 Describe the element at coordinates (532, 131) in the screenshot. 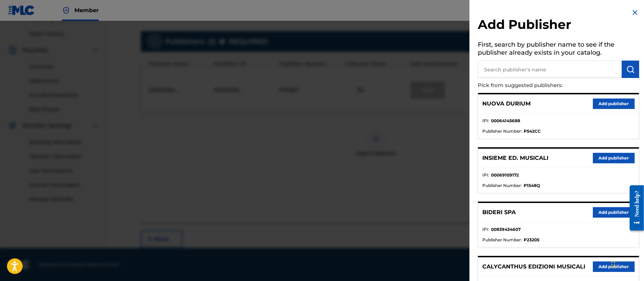

I see `strong: P542CC` at that location.